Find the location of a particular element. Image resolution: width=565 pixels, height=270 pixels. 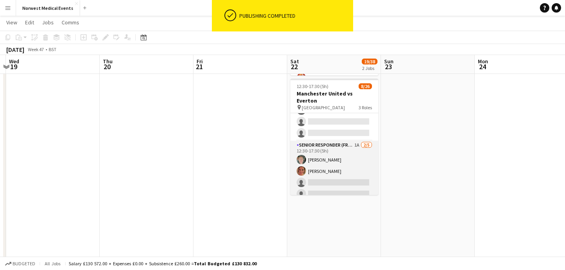

a: Edit is located at coordinates (29, 22).